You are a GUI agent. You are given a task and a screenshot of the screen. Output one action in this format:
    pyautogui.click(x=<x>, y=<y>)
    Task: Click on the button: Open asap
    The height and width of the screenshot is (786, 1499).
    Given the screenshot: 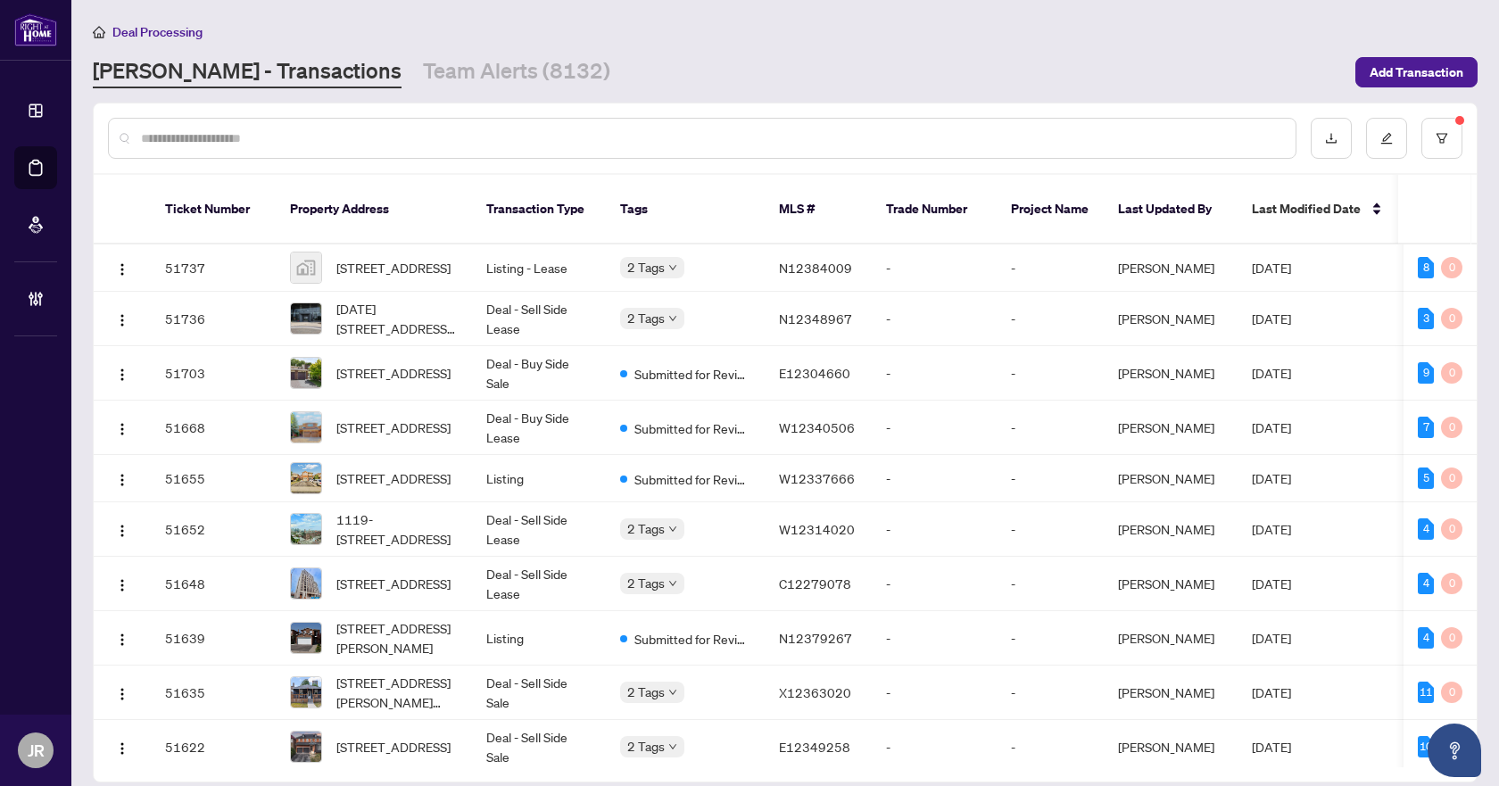 What is the action you would take?
    pyautogui.click(x=1454, y=750)
    